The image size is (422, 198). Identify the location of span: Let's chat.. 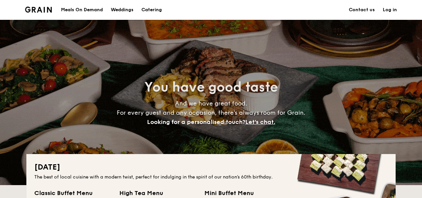
(260, 122).